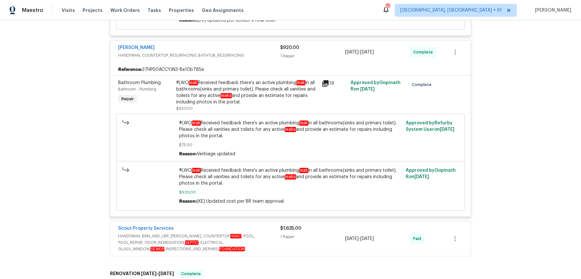 This screenshot has height=279, width=581. What do you see at coordinates (192, 243) in the screenshot?
I see `em: SEPTIC` at bounding box center [192, 243].